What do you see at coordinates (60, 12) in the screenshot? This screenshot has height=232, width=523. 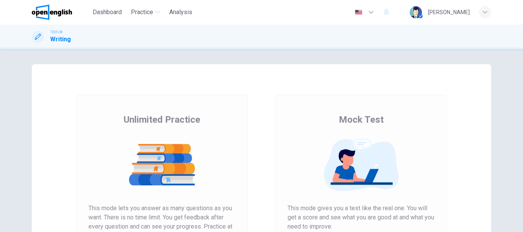 I see `a: OpenEnglish logo` at bounding box center [60, 12].